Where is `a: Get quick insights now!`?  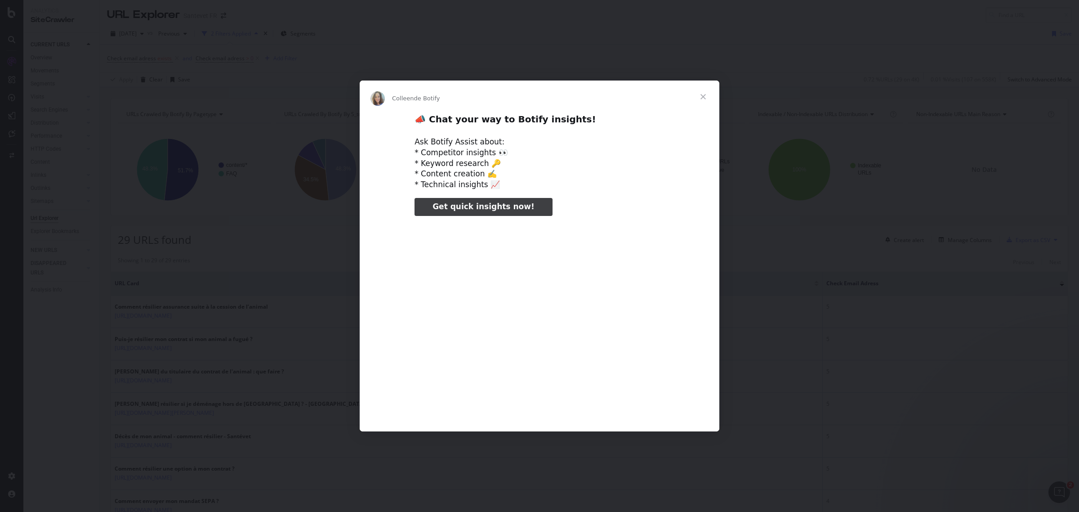 a: Get quick insights now! is located at coordinates (483, 207).